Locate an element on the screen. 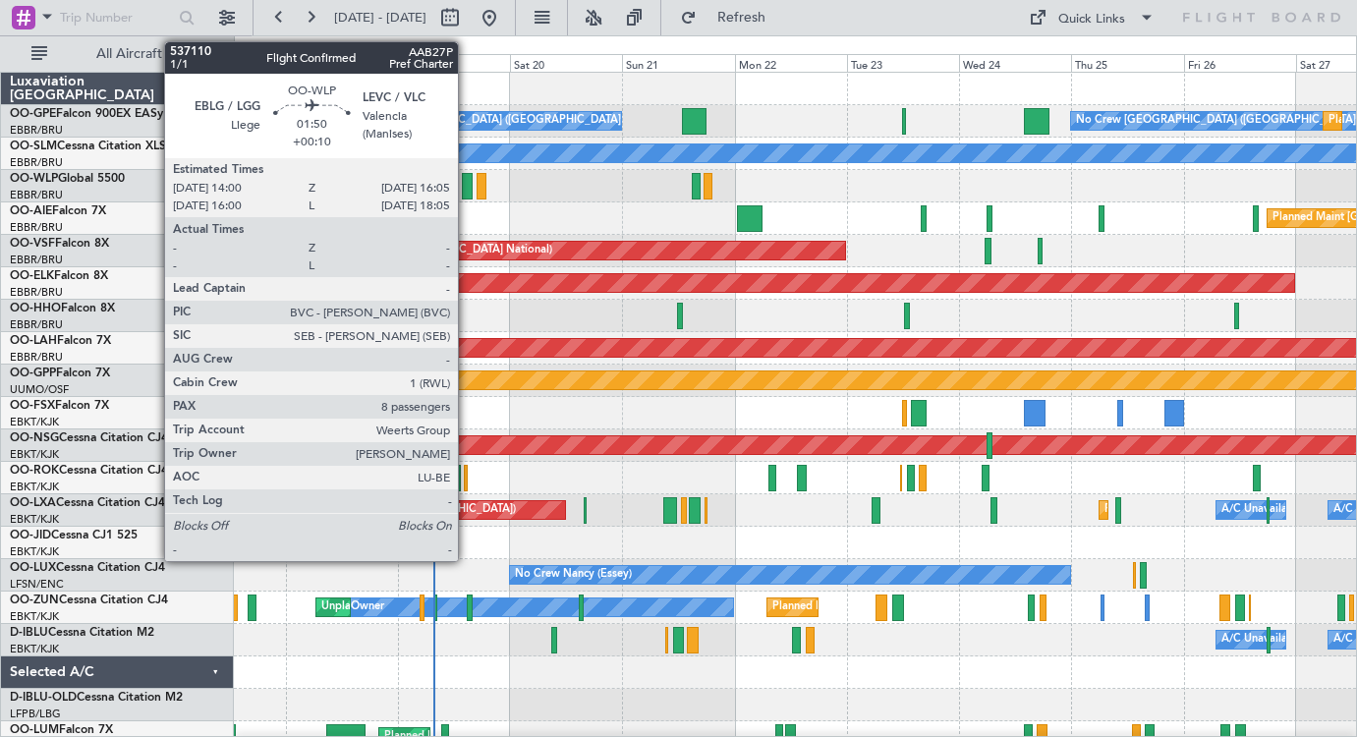 The image size is (1357, 737). div: Owner is located at coordinates (367, 607).